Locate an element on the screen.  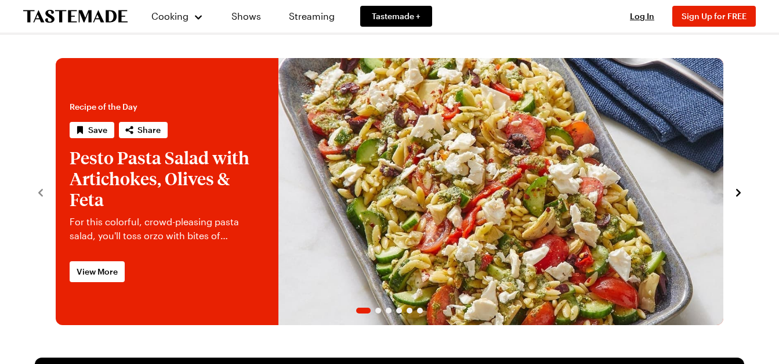
button: Save recipe is located at coordinates (92, 130).